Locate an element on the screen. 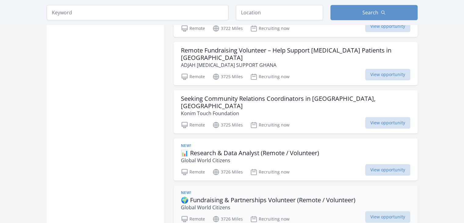  input: Keyword is located at coordinates (138, 13).